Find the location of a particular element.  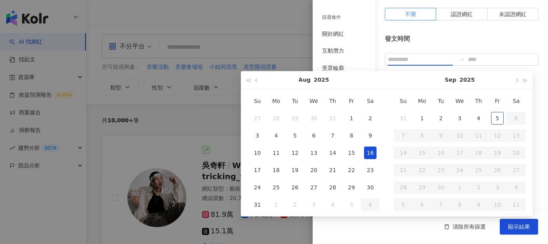

span: to is located at coordinates (462, 59).